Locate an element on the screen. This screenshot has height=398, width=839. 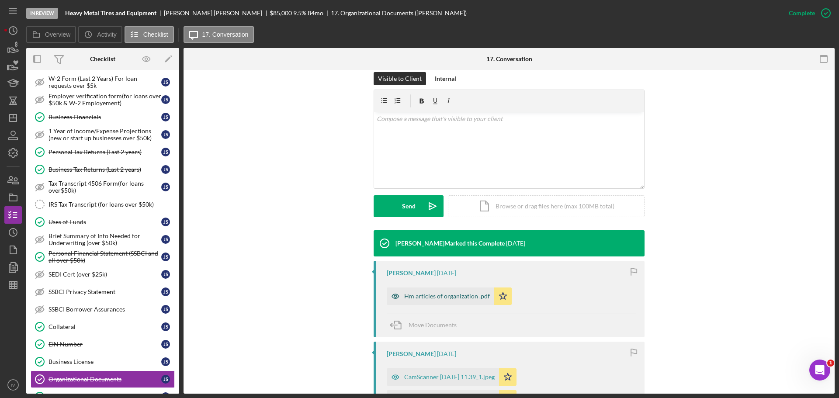
a: Business Tax Returns (Last 2 years)JS is located at coordinates (103, 170).